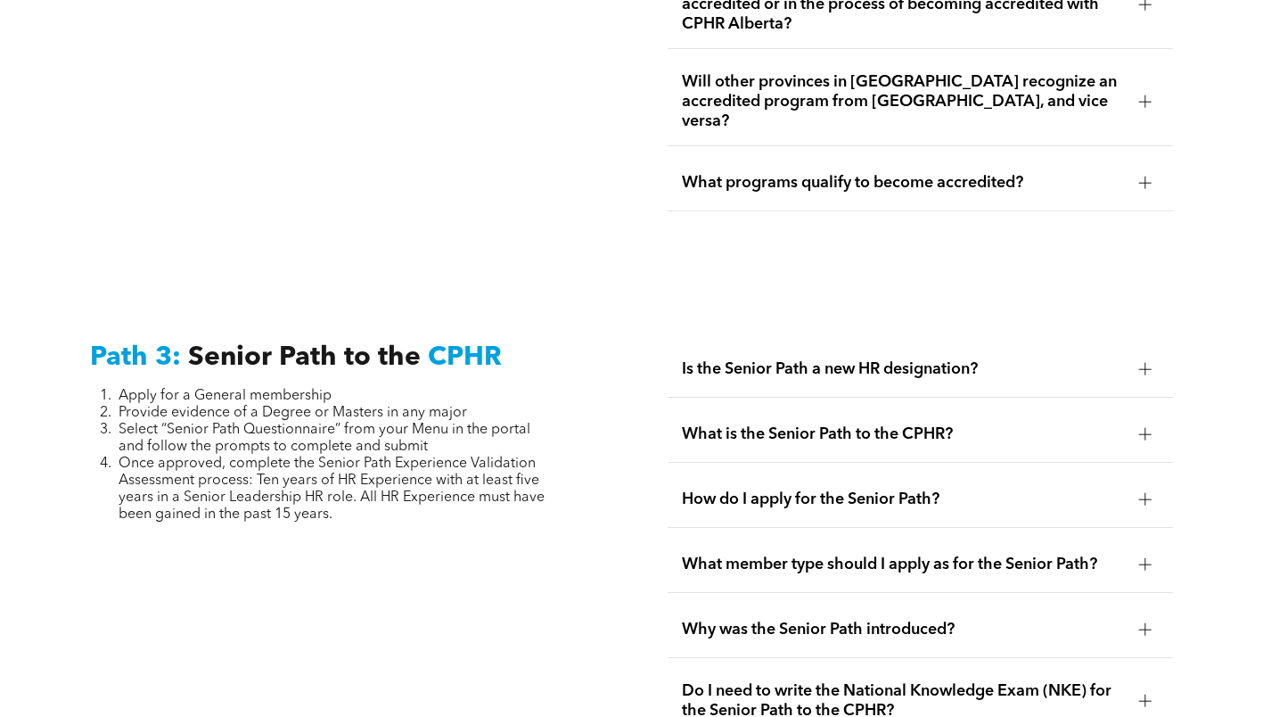 The width and height of the screenshot is (1263, 717). I want to click on span: Select “Senior Path Questionnaire” from your Menu in the portal and follow the prompts to complet..., so click(324, 438).